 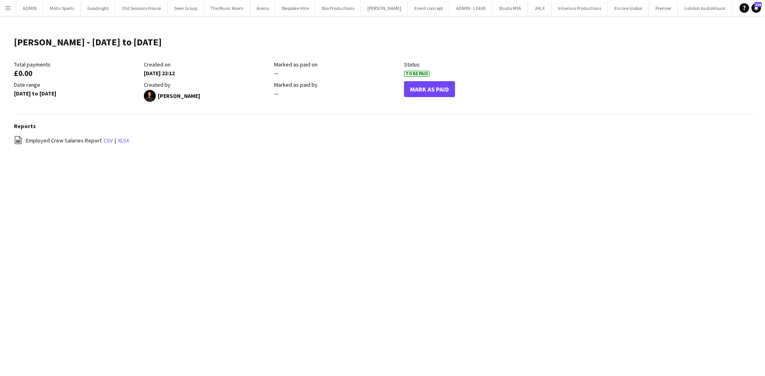 I want to click on button: The Music Room, so click(x=227, y=8).